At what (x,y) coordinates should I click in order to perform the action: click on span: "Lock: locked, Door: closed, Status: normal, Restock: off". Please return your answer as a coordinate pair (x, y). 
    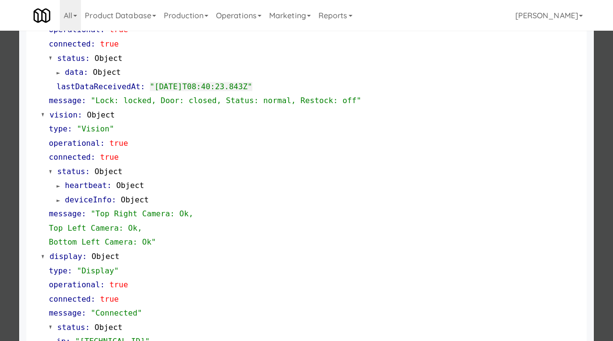
    Looking at the image, I should click on (226, 100).